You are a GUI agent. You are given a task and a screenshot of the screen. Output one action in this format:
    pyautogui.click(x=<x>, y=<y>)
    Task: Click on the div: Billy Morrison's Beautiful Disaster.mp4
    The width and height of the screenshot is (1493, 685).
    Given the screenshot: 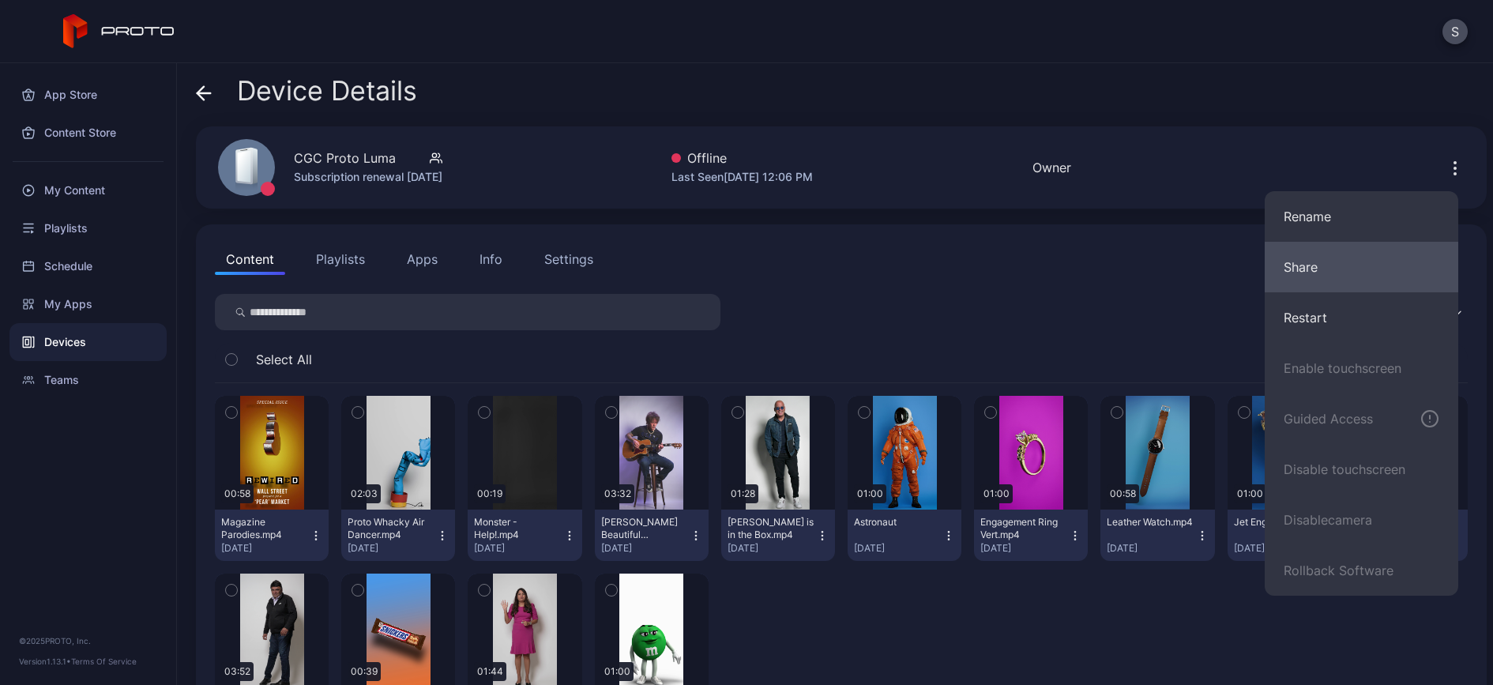 What is the action you would take?
    pyautogui.click(x=645, y=529)
    